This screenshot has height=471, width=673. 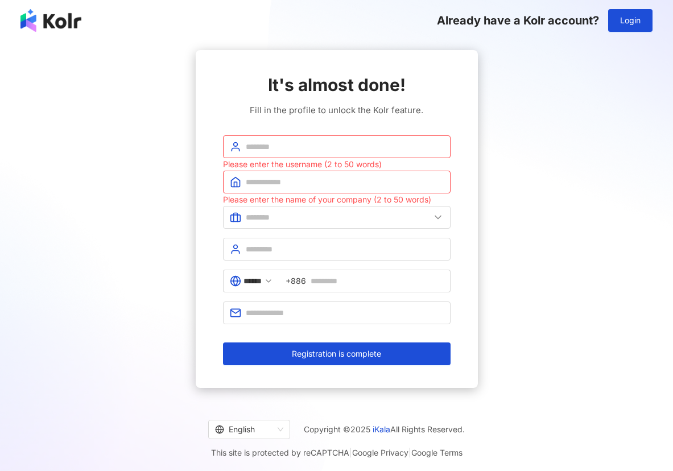 I want to click on span: +886, so click(x=296, y=281).